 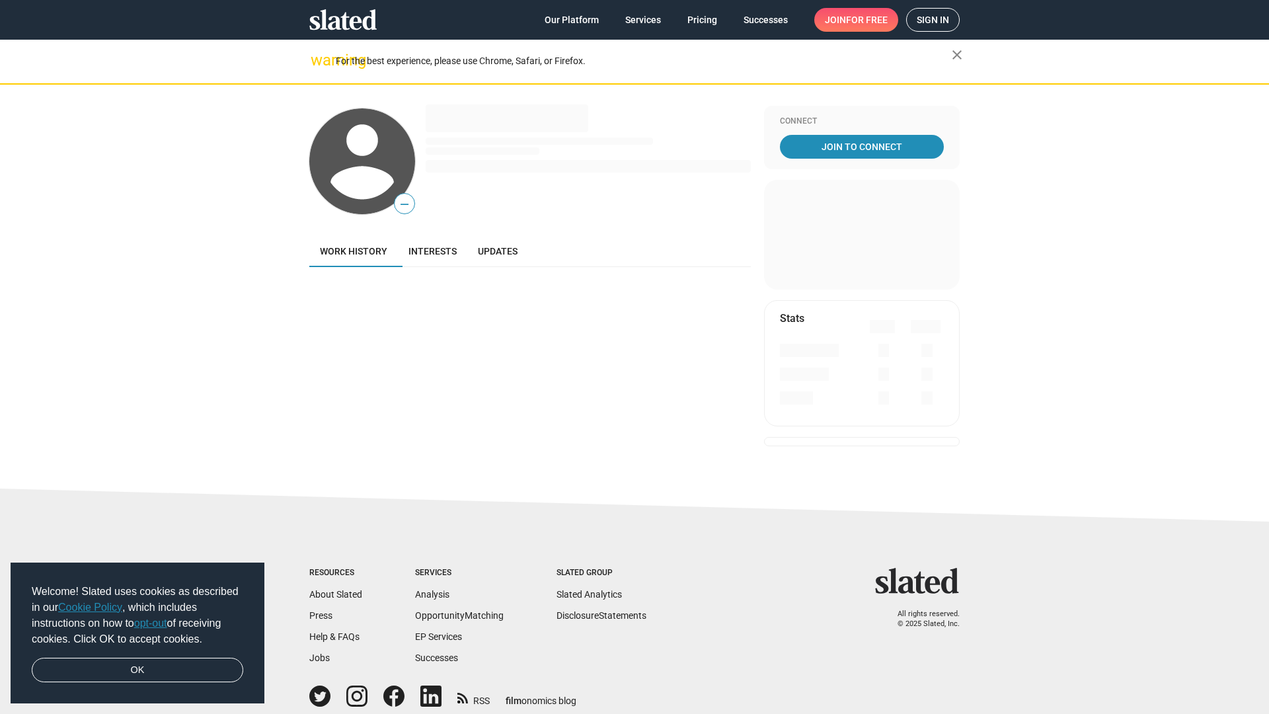 What do you see at coordinates (856, 20) in the screenshot?
I see `a: Joinfor free` at bounding box center [856, 20].